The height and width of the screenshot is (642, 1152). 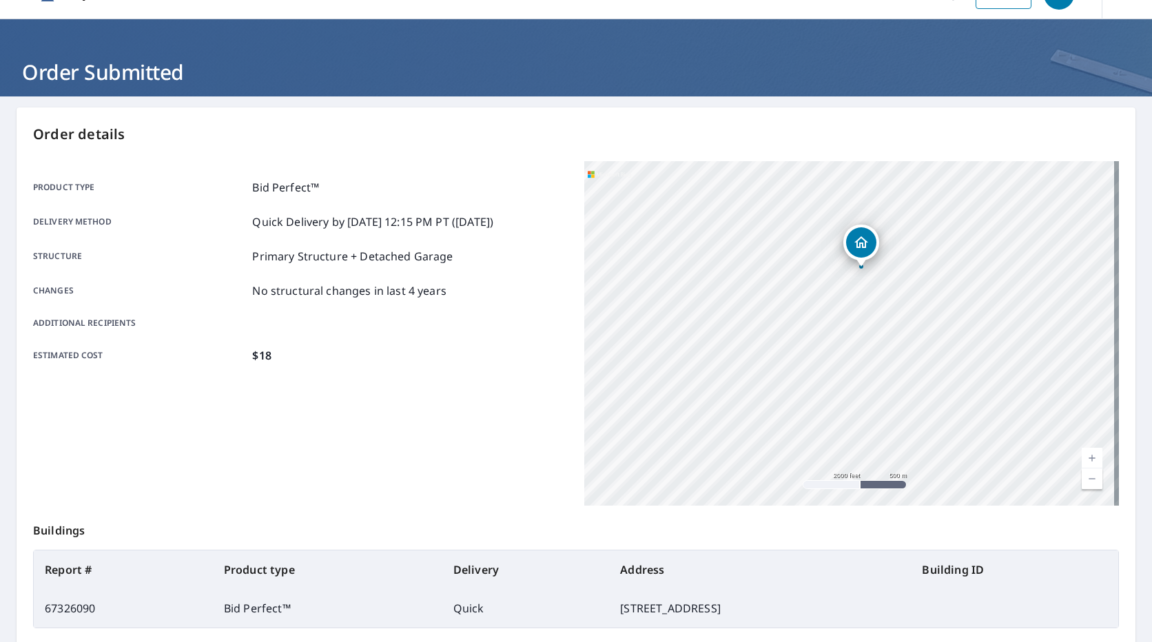 I want to click on td: Bid Perfect™, so click(x=327, y=608).